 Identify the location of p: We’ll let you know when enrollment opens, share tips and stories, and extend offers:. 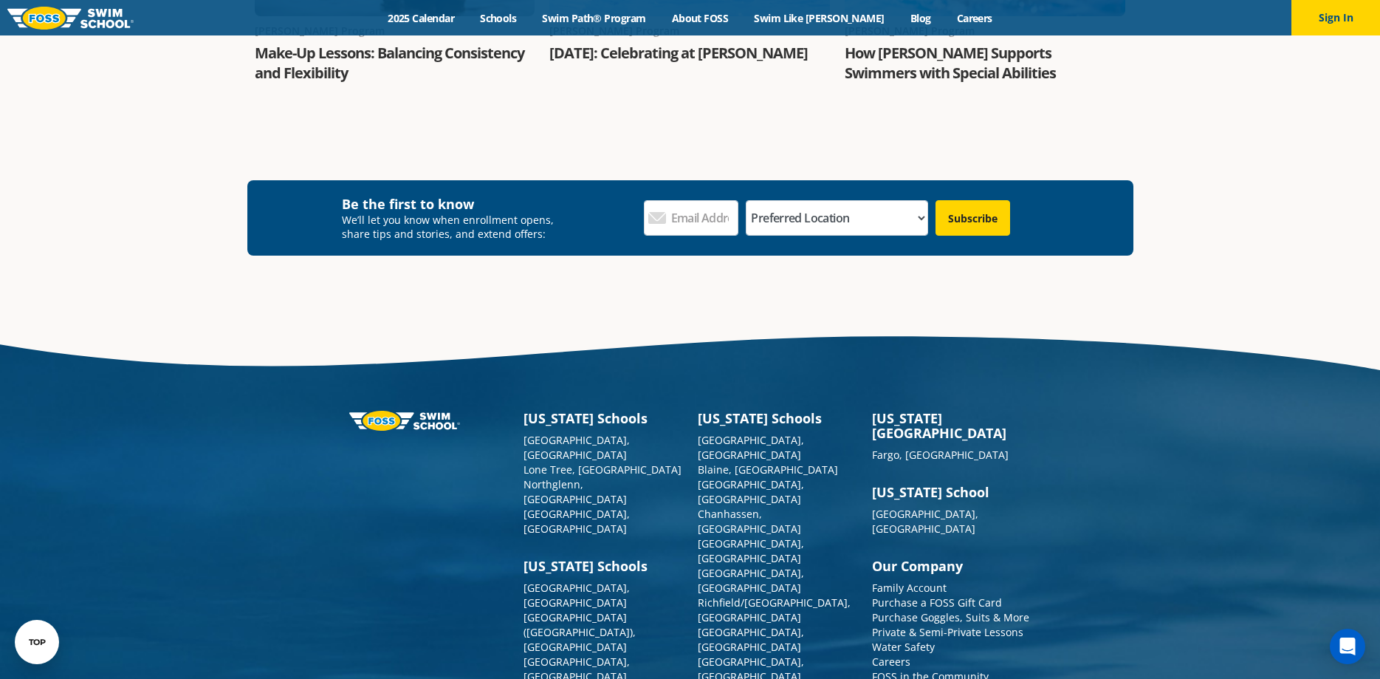
(453, 227).